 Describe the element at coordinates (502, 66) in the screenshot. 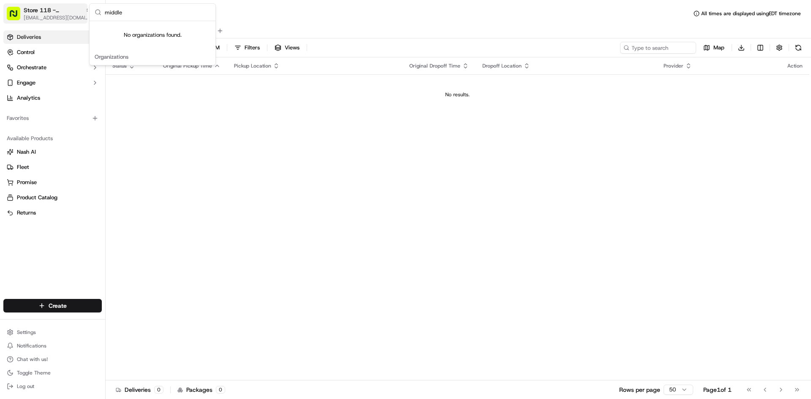

I see `span: Dropoff Location` at that location.